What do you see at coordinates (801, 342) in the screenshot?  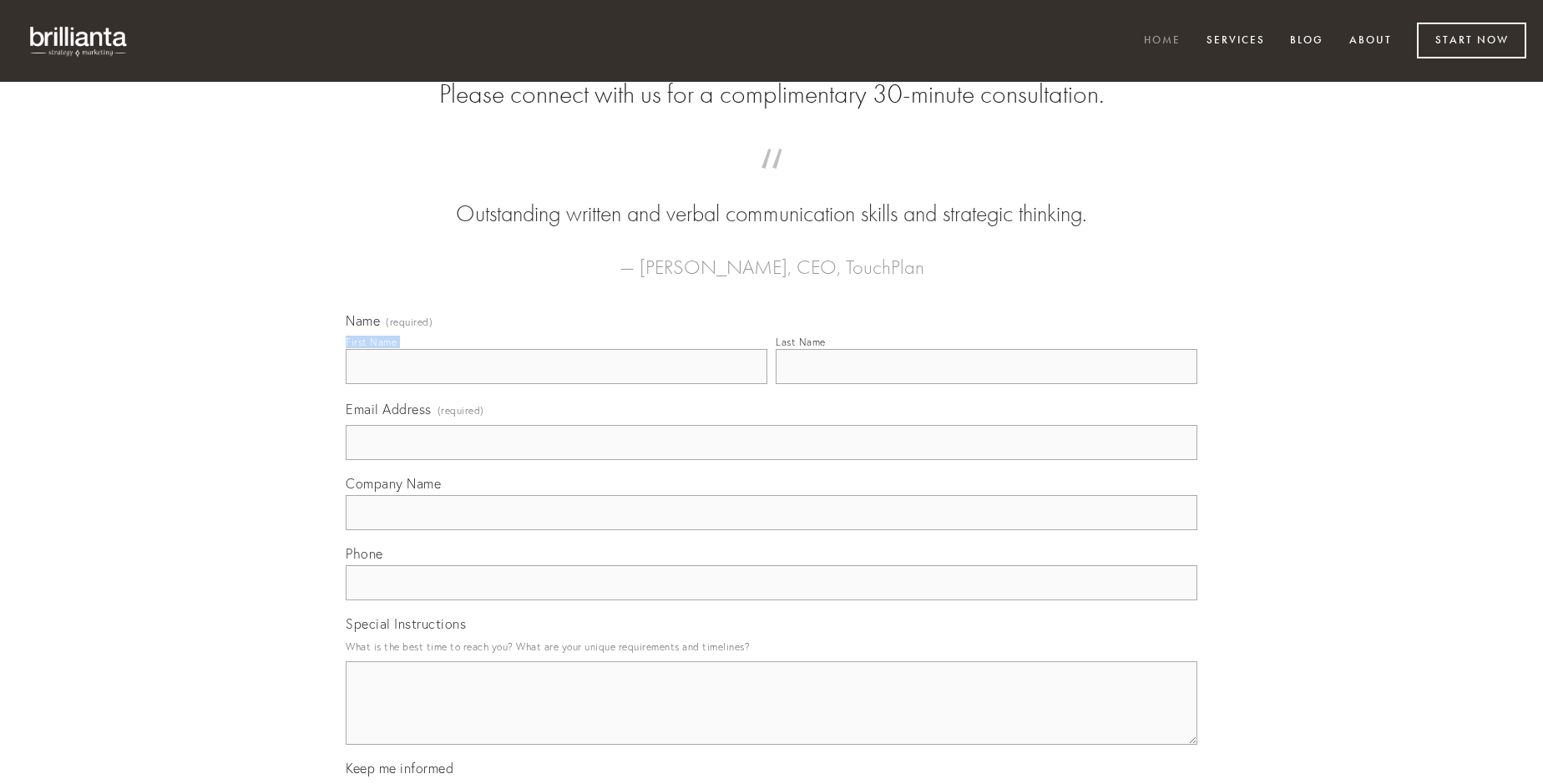 I see `div: Last Name` at bounding box center [801, 342].